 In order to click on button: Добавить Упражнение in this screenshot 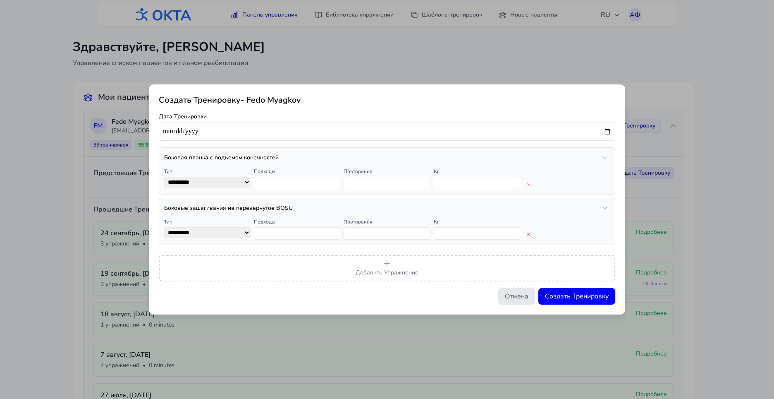, I will do `click(387, 268)`.